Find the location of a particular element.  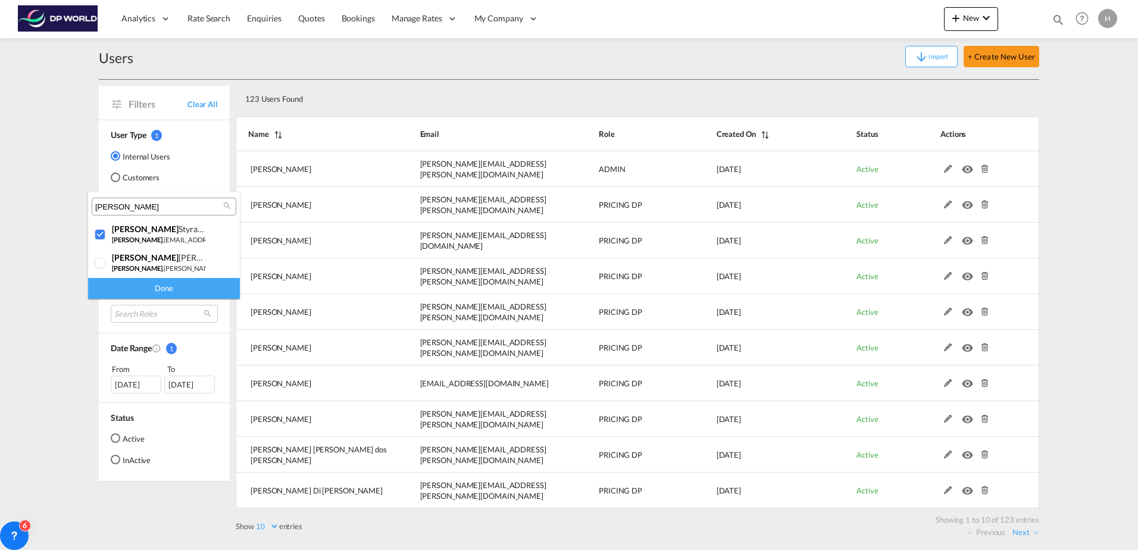

div: <span class="highlightedText">john</span> betsill Betsill is located at coordinates (158, 257).